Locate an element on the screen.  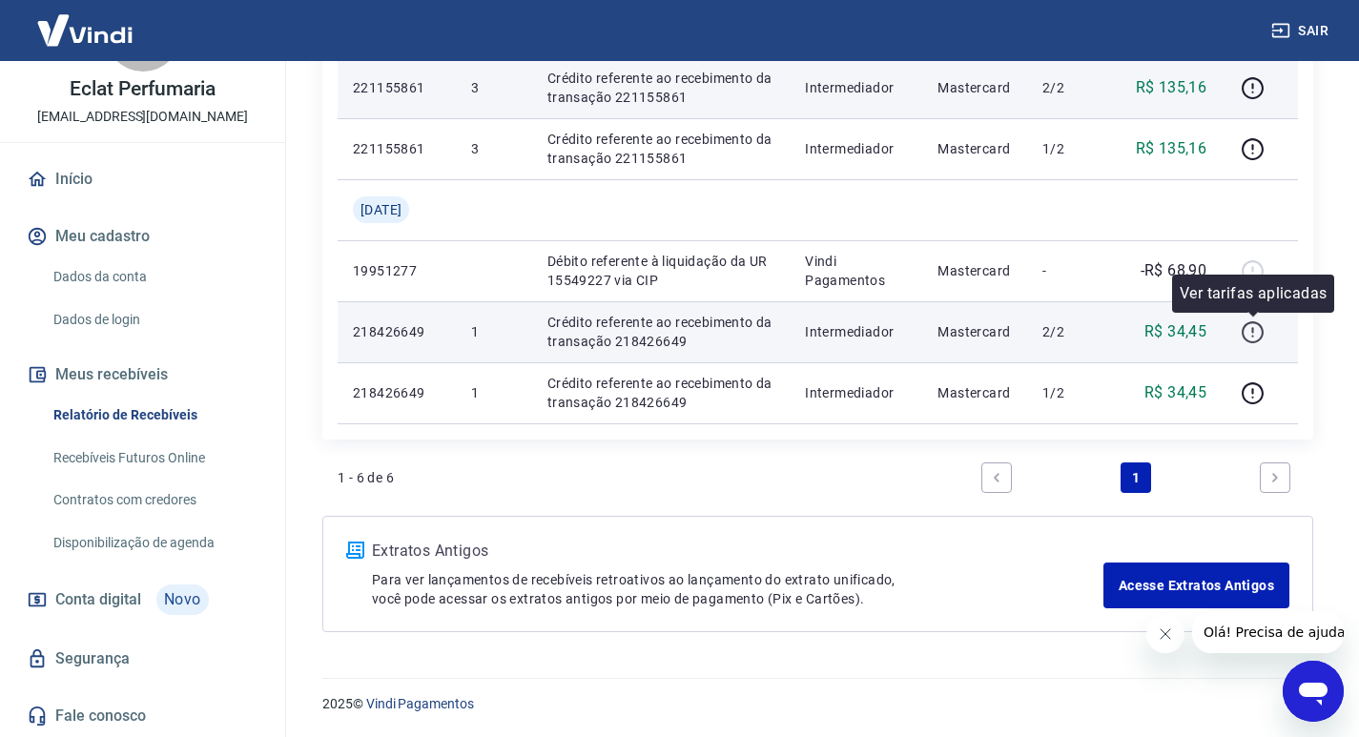
p: 19951277 is located at coordinates (397, 271).